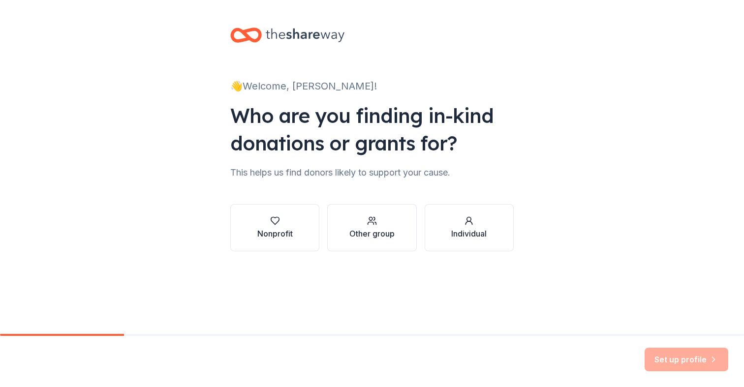 The height and width of the screenshot is (387, 744). I want to click on div: Who are you finding in-kind donations or grants for?, so click(372, 129).